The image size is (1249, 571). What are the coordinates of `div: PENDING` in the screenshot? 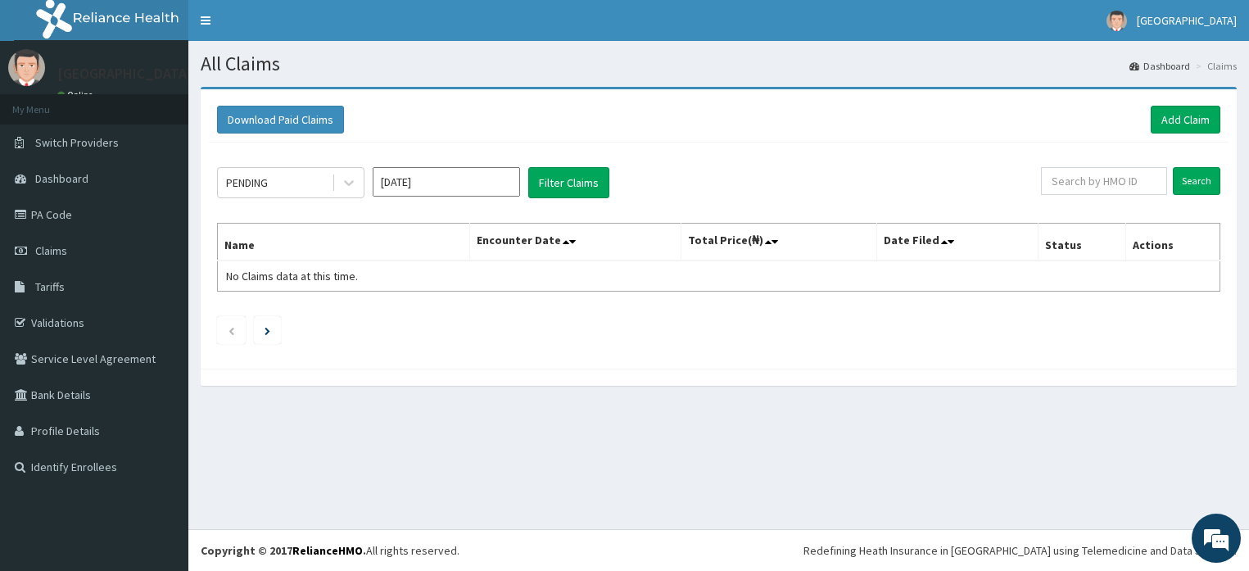 It's located at (247, 183).